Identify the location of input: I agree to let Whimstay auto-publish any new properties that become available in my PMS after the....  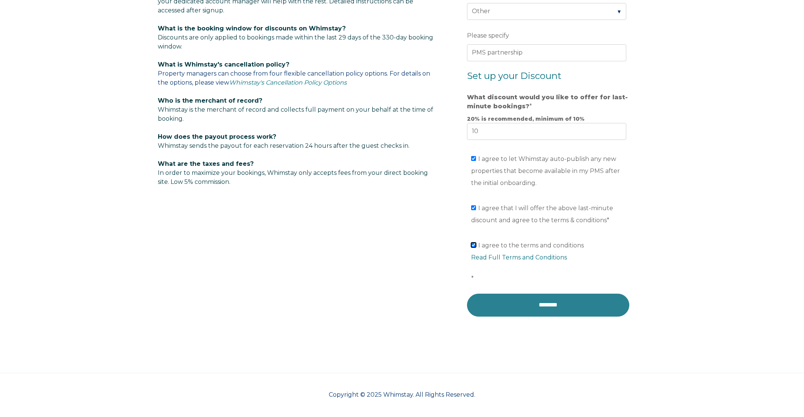
(474, 158).